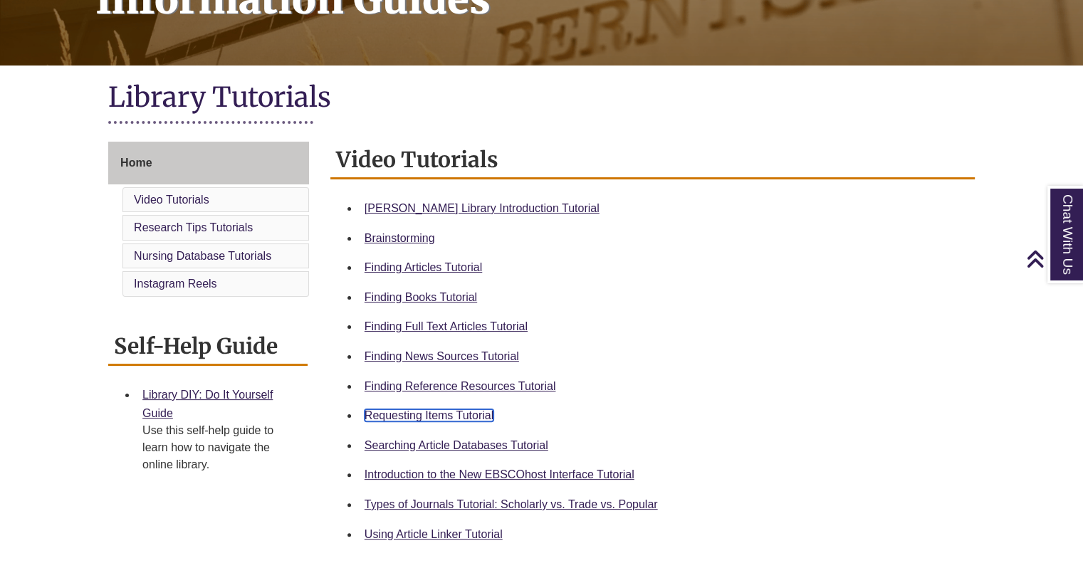 The image size is (1083, 563). What do you see at coordinates (541, 98) in the screenshot?
I see `h1: Library Tutorials` at bounding box center [541, 98].